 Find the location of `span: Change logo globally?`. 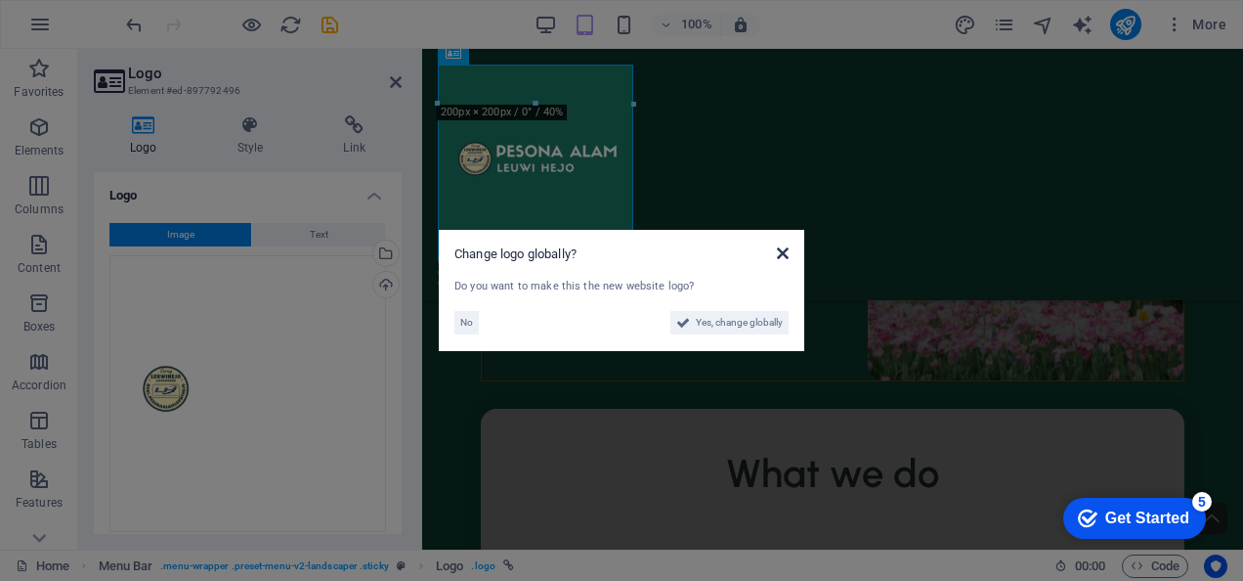

span: Change logo globally? is located at coordinates (515, 253).